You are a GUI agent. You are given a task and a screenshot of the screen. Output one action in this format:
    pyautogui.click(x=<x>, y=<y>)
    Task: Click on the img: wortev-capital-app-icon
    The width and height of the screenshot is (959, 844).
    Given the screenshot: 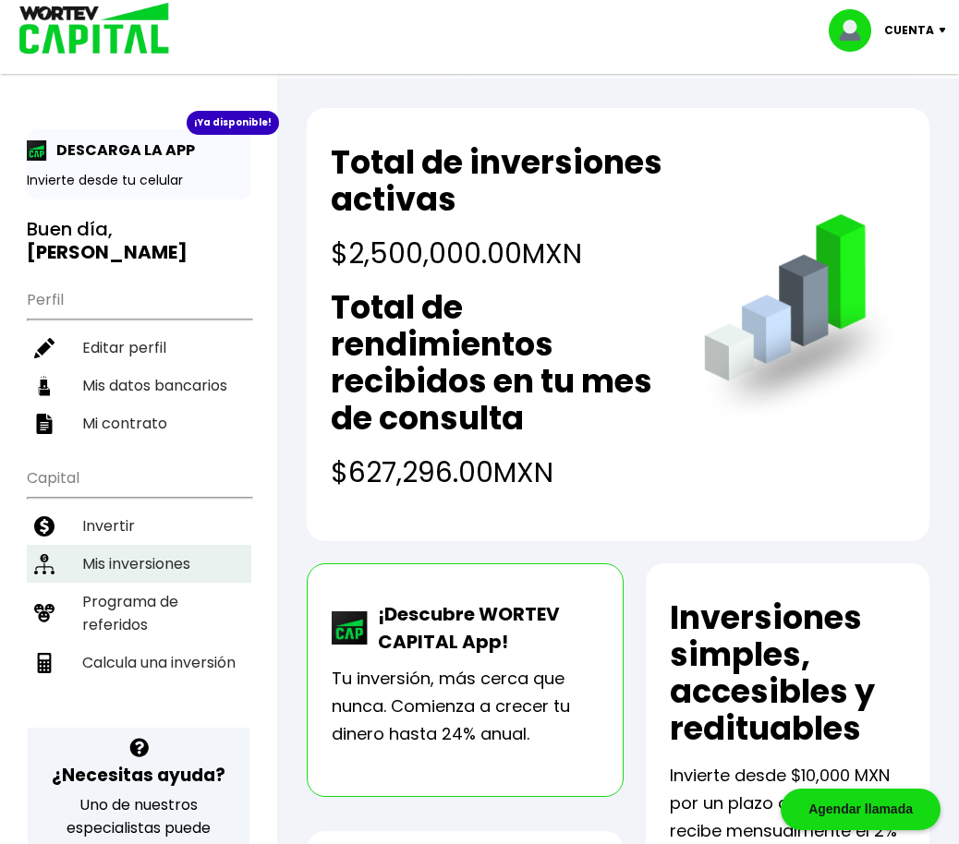 What is the action you would take?
    pyautogui.click(x=350, y=628)
    